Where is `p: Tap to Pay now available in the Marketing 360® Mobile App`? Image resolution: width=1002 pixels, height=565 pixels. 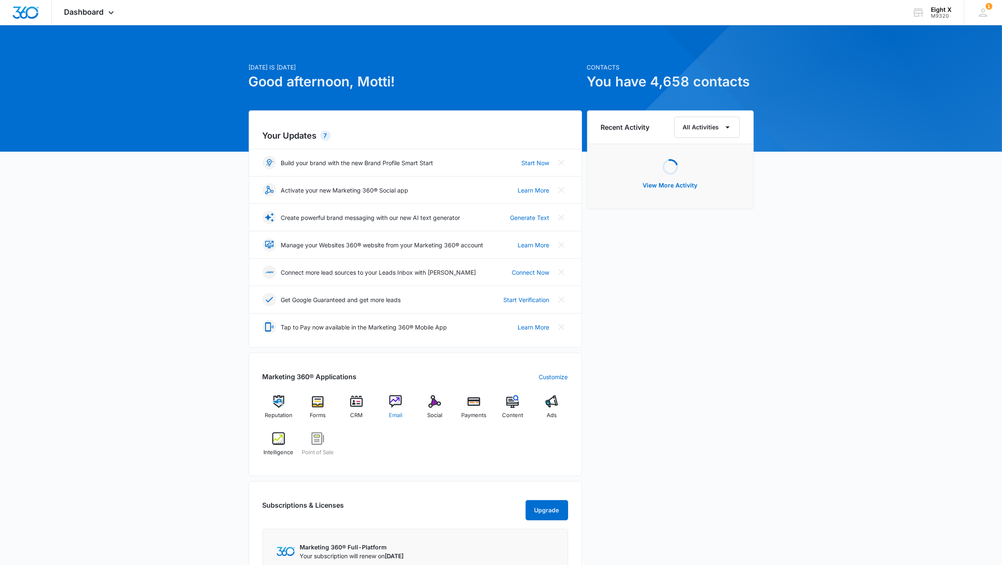
p: Tap to Pay now available in the Marketing 360® Mobile App is located at coordinates (364, 327).